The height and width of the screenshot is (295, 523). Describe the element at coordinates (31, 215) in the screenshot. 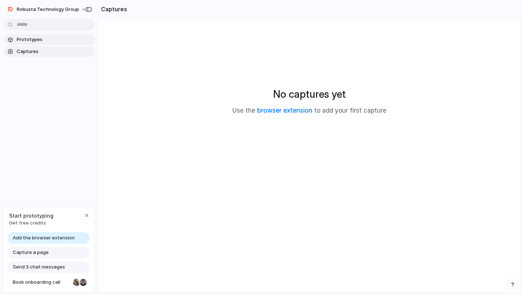

I see `span: Start prototyping` at that location.